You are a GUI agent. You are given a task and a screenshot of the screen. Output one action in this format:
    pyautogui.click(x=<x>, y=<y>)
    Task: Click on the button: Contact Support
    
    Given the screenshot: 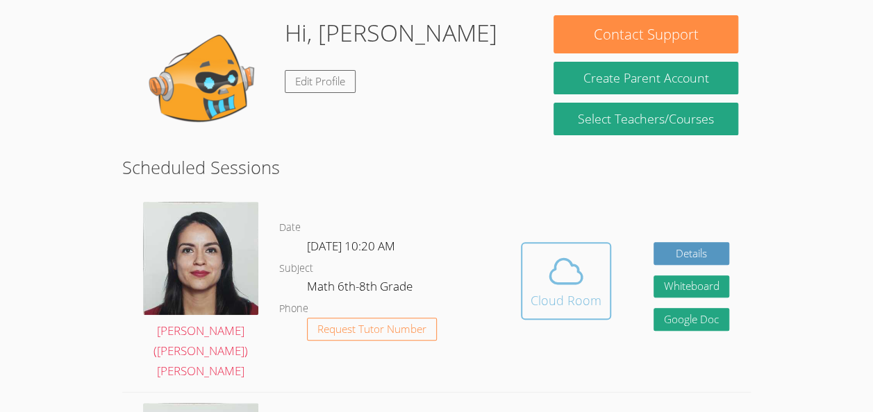 What is the action you would take?
    pyautogui.click(x=645, y=34)
    